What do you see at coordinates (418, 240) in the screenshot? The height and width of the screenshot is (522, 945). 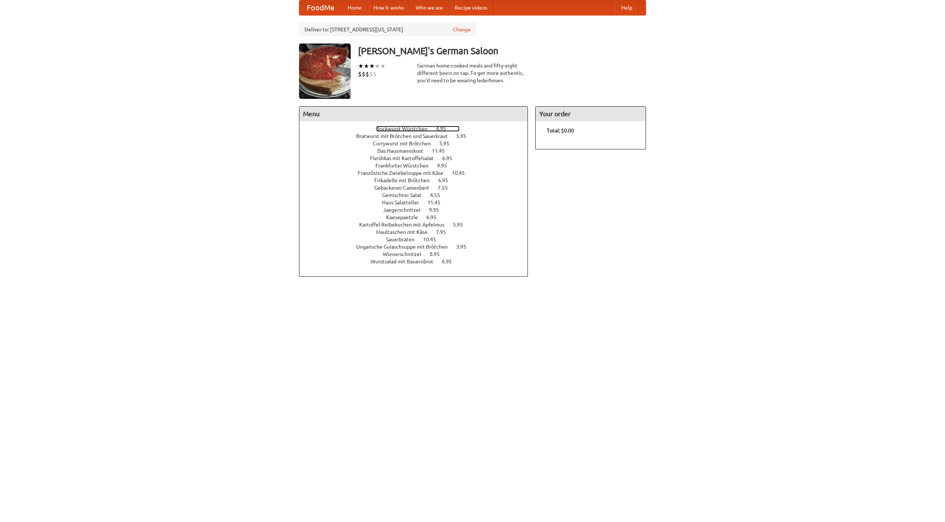 I see `a: Sauerbraten 10.45` at bounding box center [418, 240].